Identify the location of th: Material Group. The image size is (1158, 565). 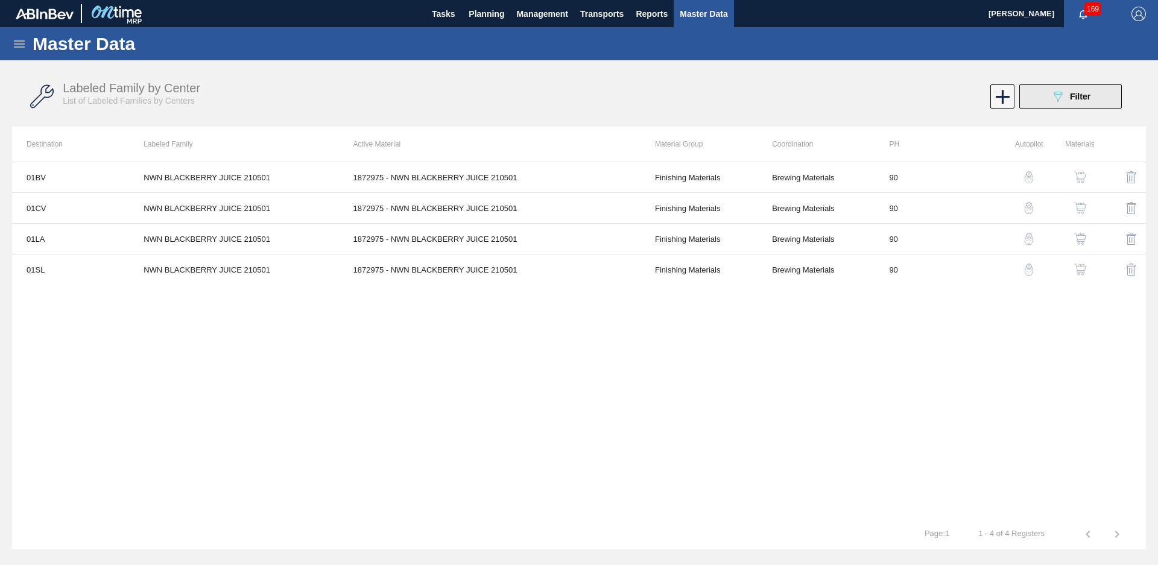
(699, 144).